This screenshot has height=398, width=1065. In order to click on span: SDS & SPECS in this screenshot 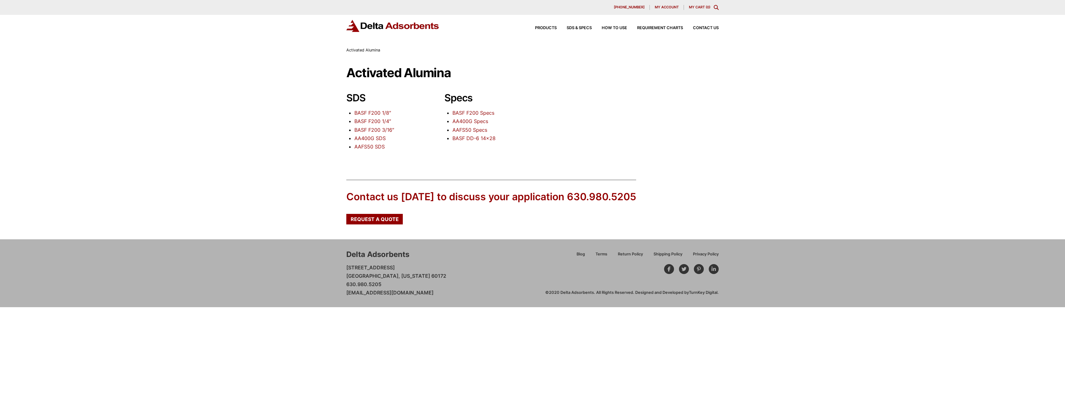, I will do `click(579, 28)`.